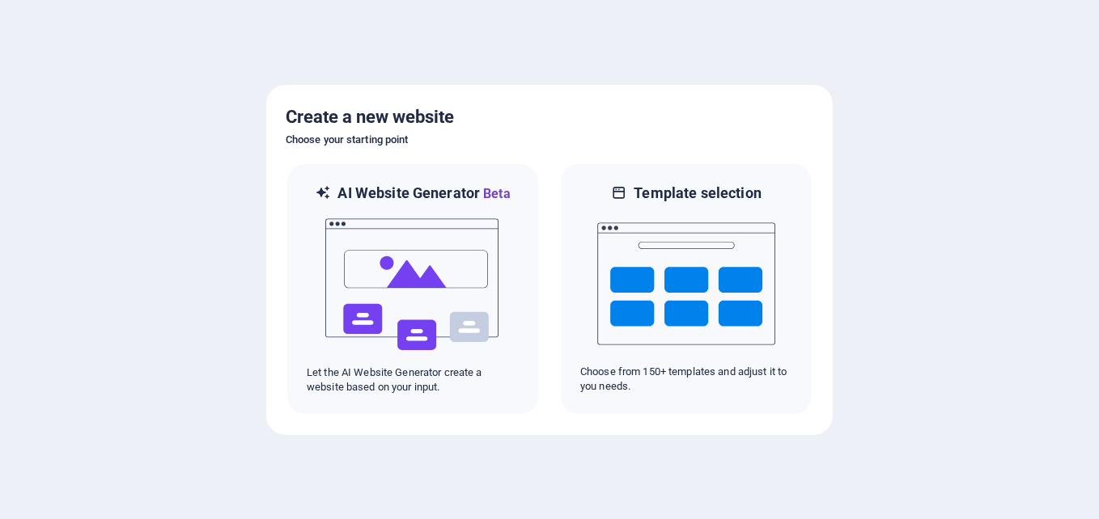 The width and height of the screenshot is (1099, 519). I want to click on h6: AI Website Generator, so click(423, 193).